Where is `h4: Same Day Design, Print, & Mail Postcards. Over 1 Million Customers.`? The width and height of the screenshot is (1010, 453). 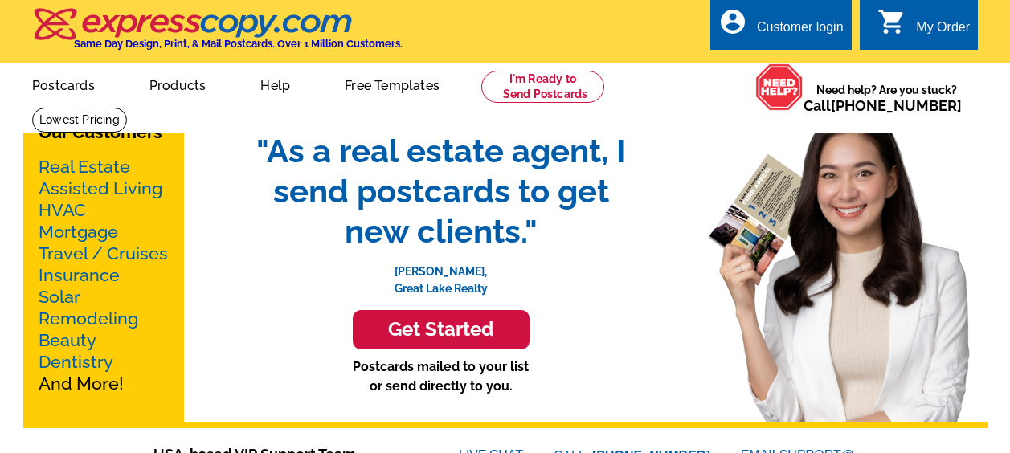 h4: Same Day Design, Print, & Mail Postcards. Over 1 Million Customers. is located at coordinates (238, 43).